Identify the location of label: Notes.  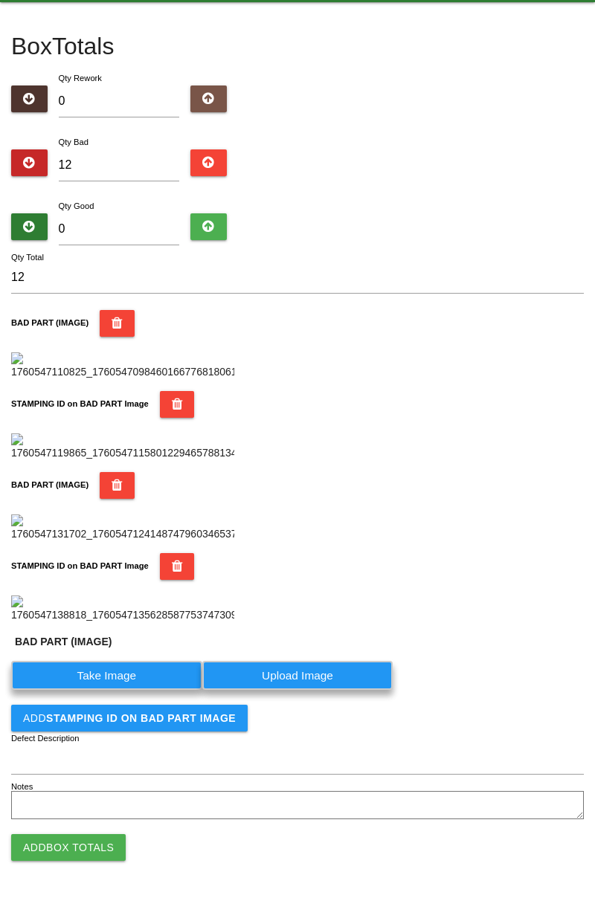
(22, 787).